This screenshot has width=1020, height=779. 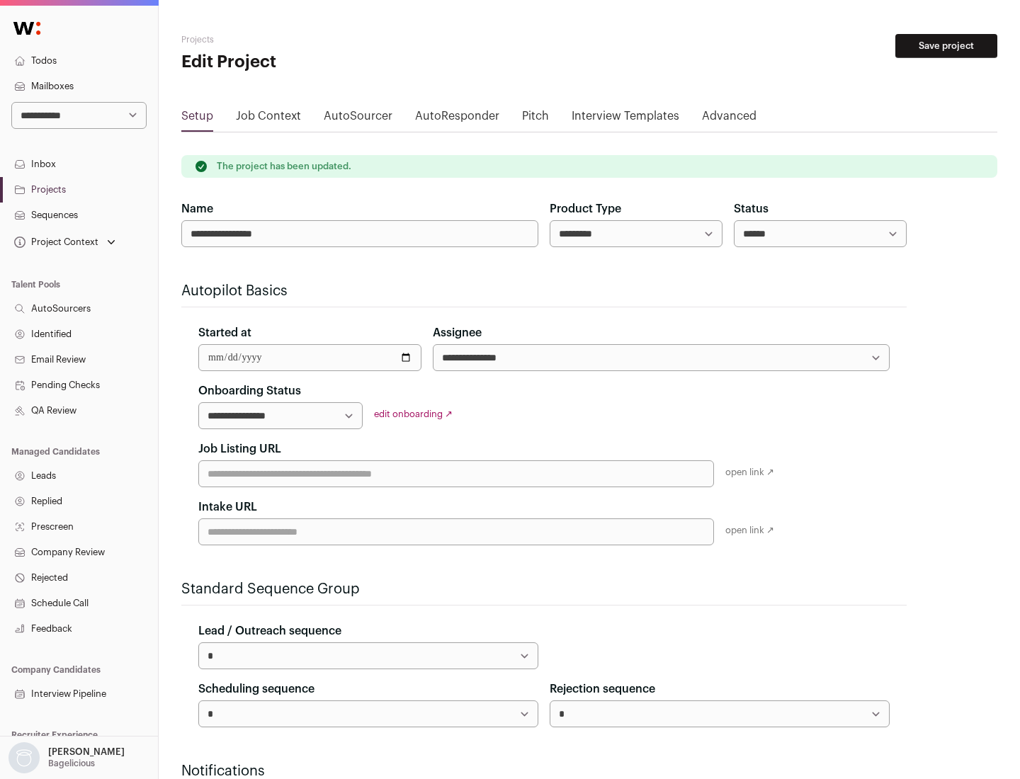 What do you see at coordinates (239, 449) in the screenshot?
I see `label: Job Listing URL` at bounding box center [239, 449].